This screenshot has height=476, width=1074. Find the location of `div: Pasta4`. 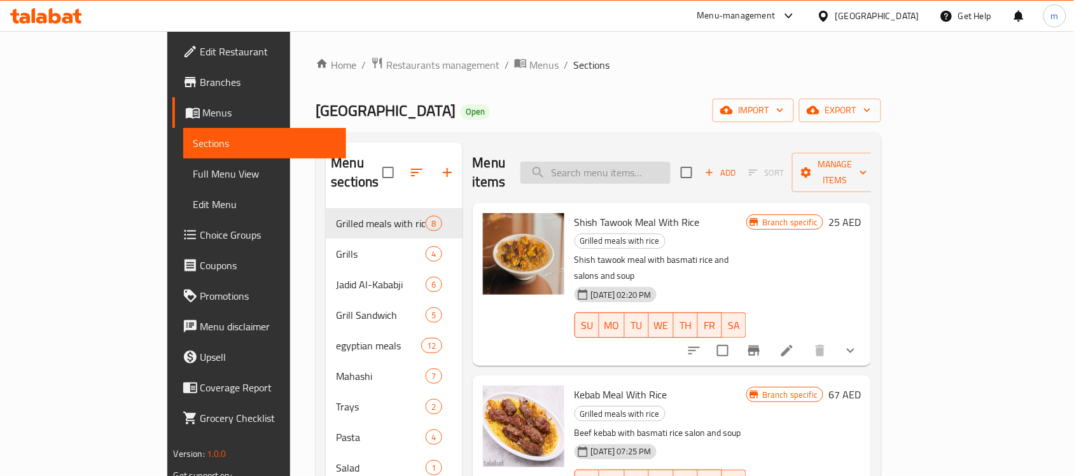

div: Pasta4 is located at coordinates (394, 437).